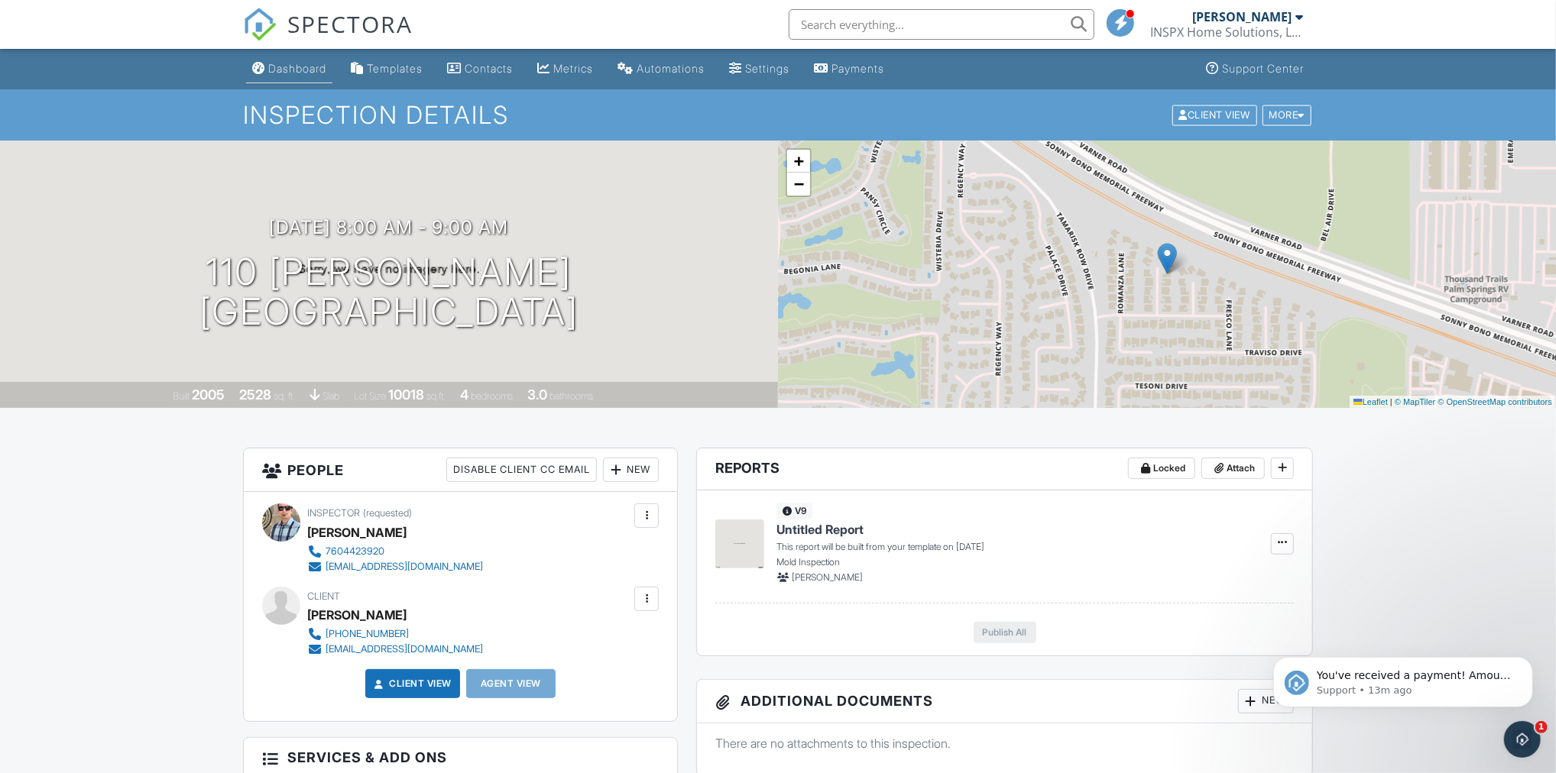  I want to click on span: You've received a payment! Amount $450.00 Fee $0.00 Net $450.00 Transaction # pi_3SC4asK7snlDGpRF..., so click(164, 134).